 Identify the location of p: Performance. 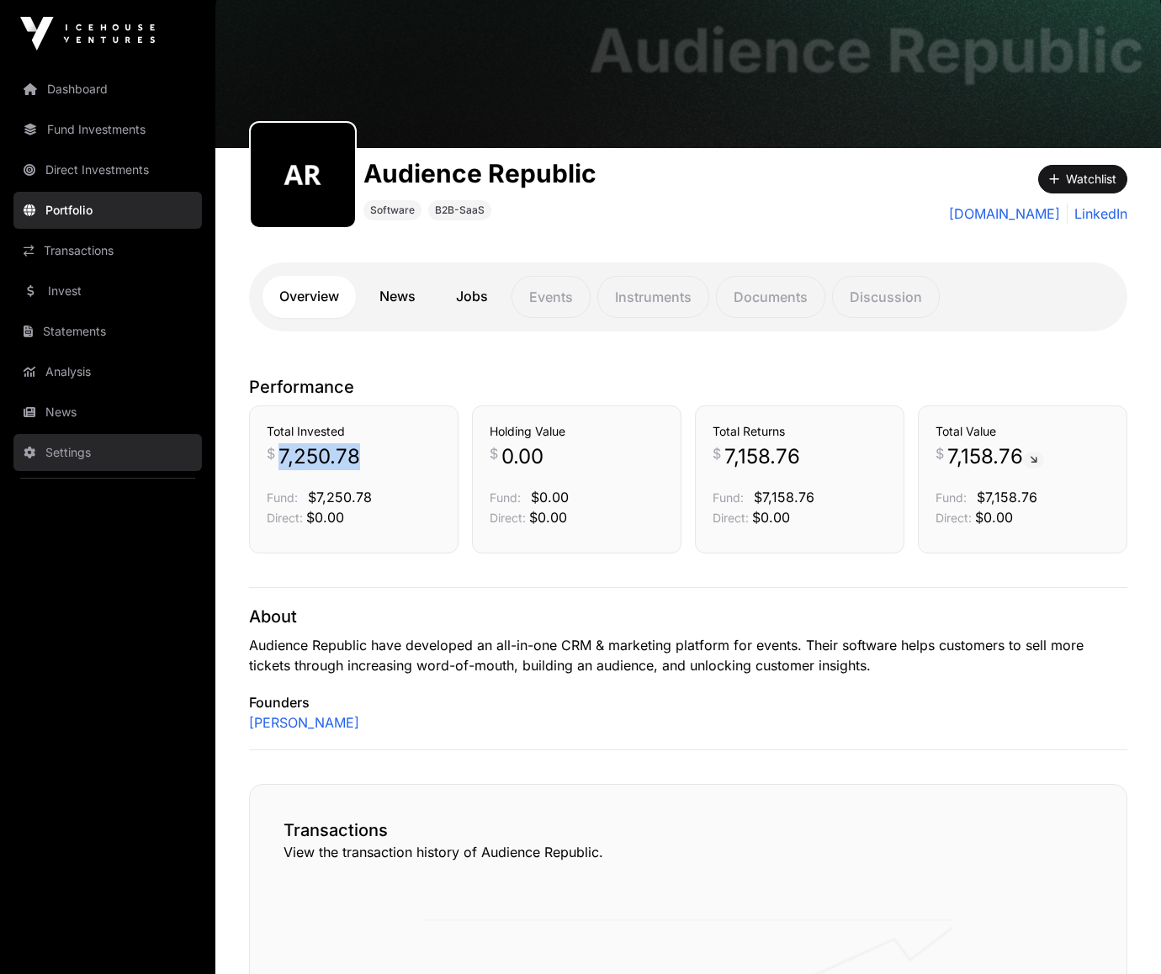
(688, 387).